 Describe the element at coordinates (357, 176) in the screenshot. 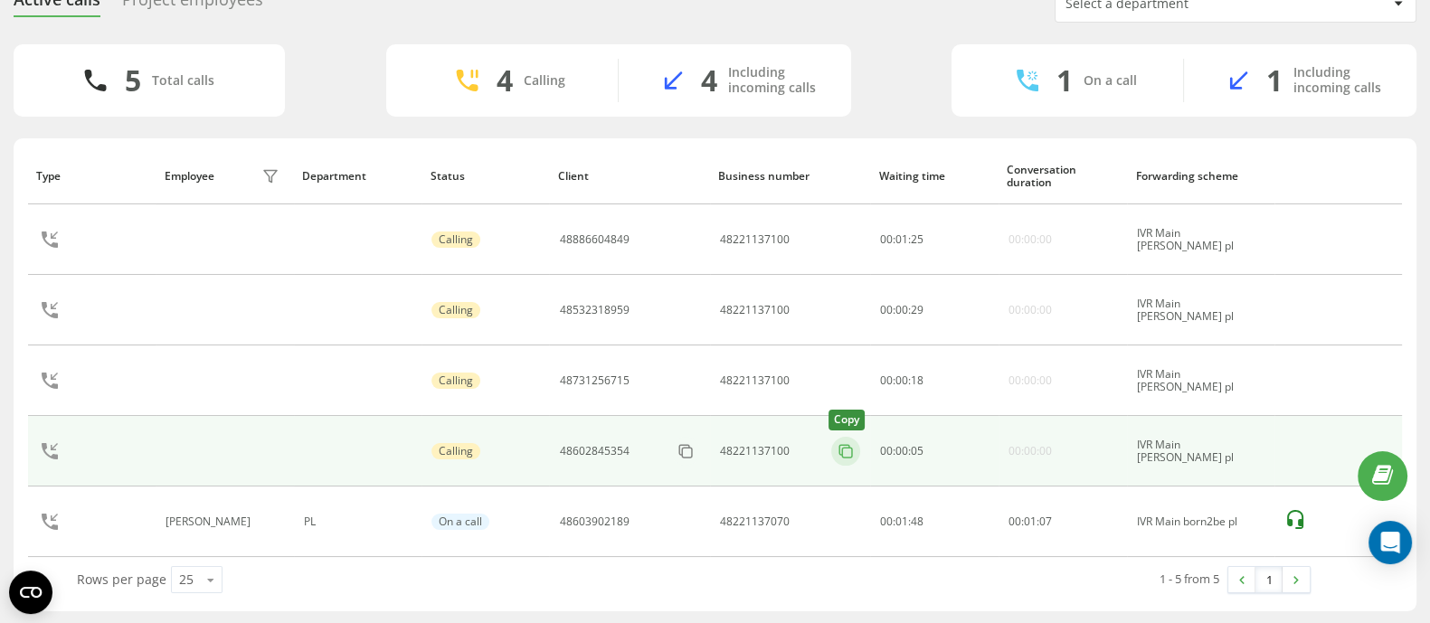

I see `div: Department` at that location.